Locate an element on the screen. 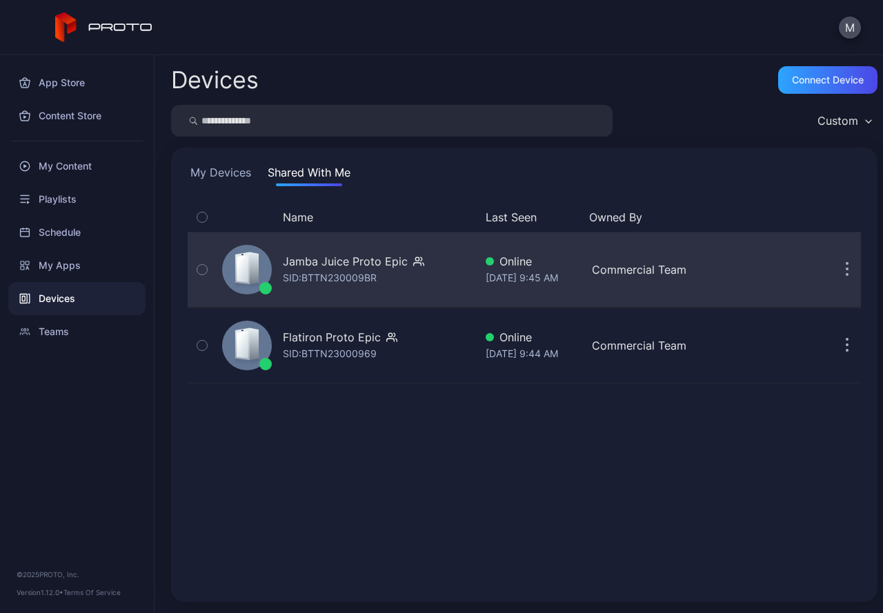  a: My Apps is located at coordinates (77, 265).